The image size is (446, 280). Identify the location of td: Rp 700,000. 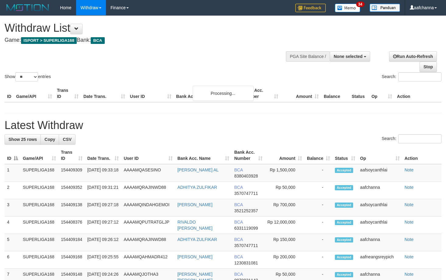
(285, 207).